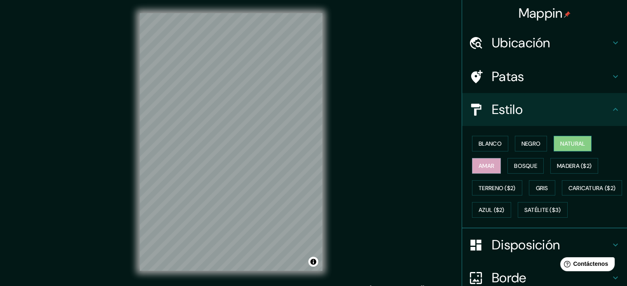 Image resolution: width=627 pixels, height=286 pixels. What do you see at coordinates (542, 210) in the screenshot?
I see `button: Satélite ($3)` at bounding box center [542, 210].